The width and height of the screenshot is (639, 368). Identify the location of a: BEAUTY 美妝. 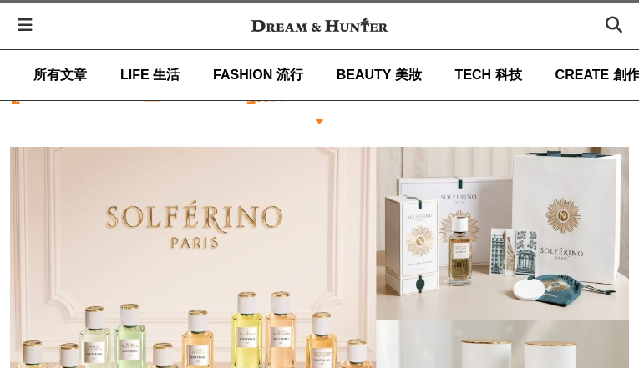
(379, 75).